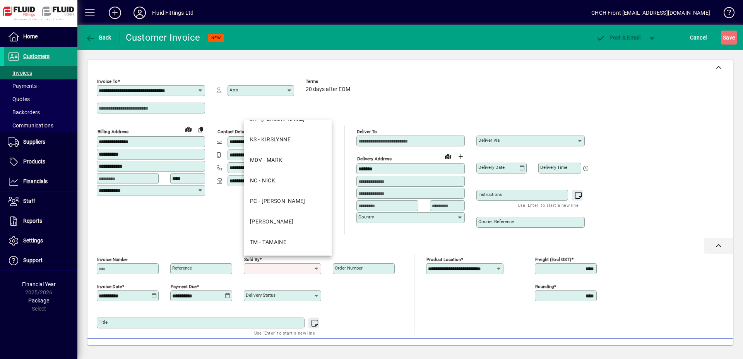 The height and width of the screenshot is (359, 743). What do you see at coordinates (41, 162) in the screenshot?
I see `a: Products` at bounding box center [41, 162].